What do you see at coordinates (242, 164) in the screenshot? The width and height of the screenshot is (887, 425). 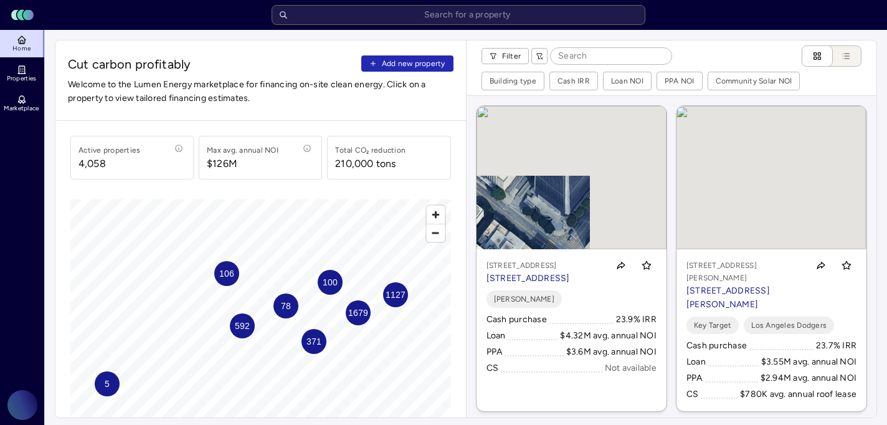 I see `span: $126M` at bounding box center [242, 164].